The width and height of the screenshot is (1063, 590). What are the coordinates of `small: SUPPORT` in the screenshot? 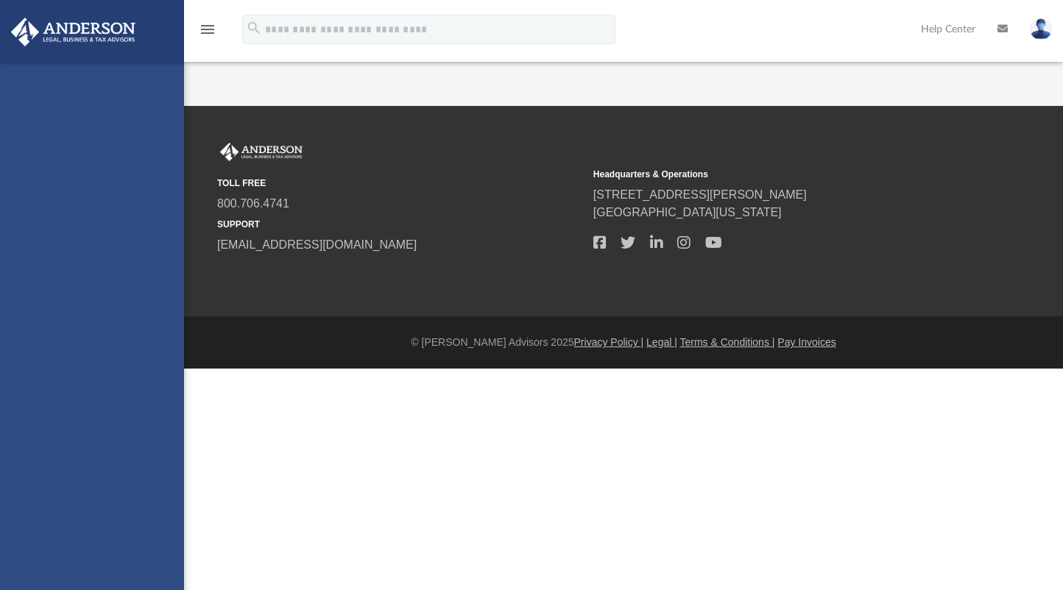 It's located at (400, 225).